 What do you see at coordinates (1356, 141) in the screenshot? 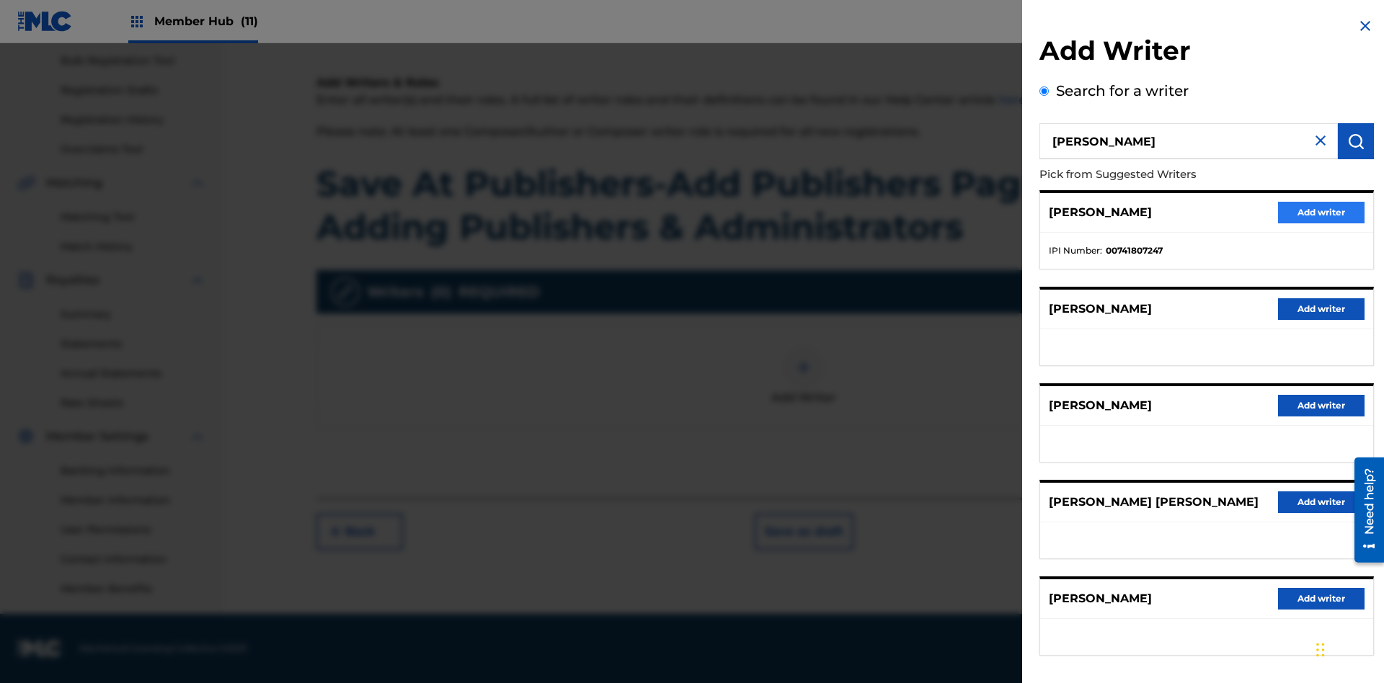
I see `img: Search Works` at bounding box center [1356, 141].